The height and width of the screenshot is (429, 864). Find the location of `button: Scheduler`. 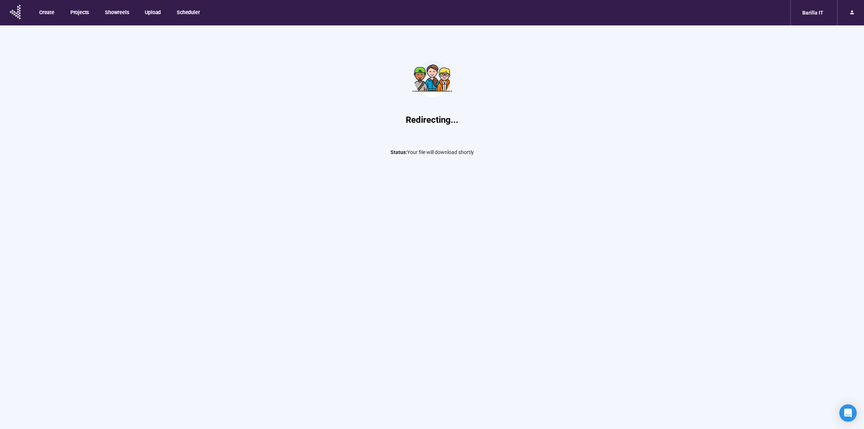

button: Scheduler is located at coordinates (188, 12).